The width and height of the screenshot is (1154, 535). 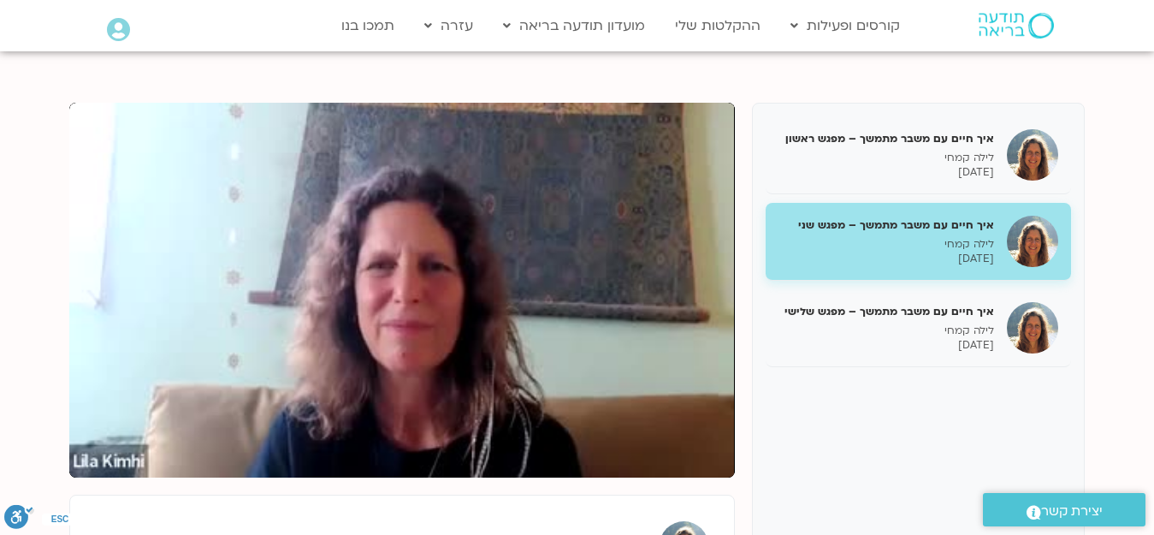 I want to click on a: תמכו בנו, so click(x=368, y=26).